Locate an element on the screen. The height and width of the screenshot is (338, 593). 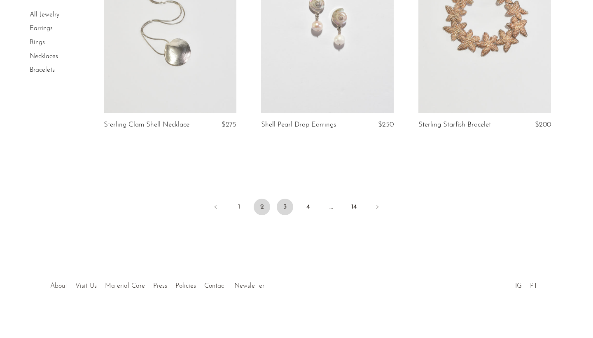
a: 3 is located at coordinates (285, 207).